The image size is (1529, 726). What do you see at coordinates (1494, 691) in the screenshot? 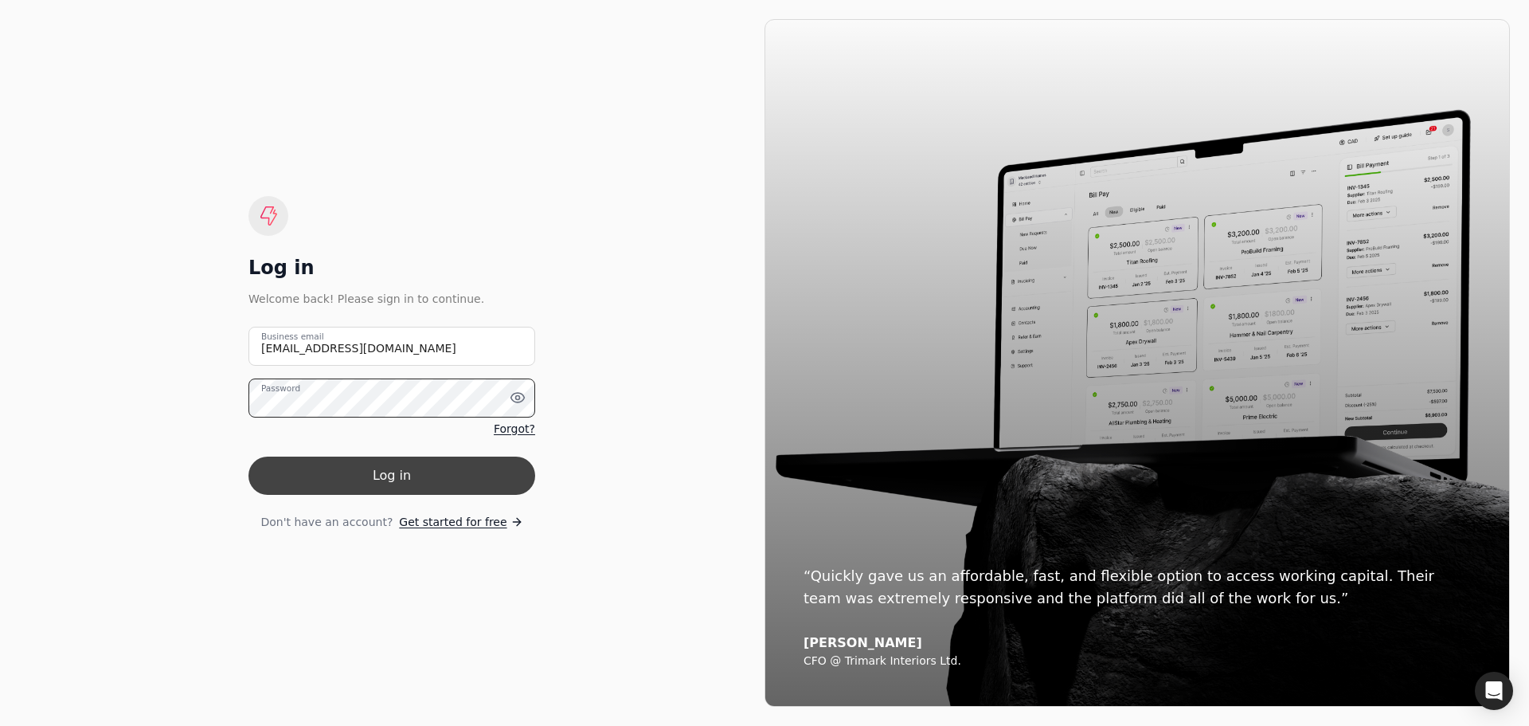
I see `div: Open Intercom Messenger` at bounding box center [1494, 691].